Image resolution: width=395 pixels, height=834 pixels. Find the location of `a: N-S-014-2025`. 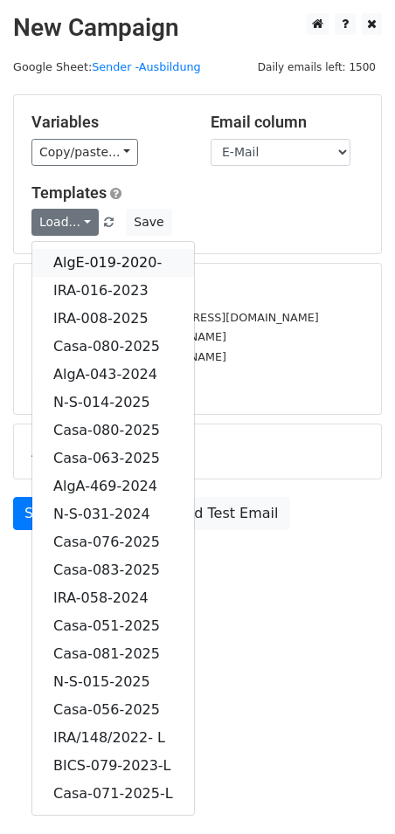

a: N-S-014-2025 is located at coordinates (113, 403).